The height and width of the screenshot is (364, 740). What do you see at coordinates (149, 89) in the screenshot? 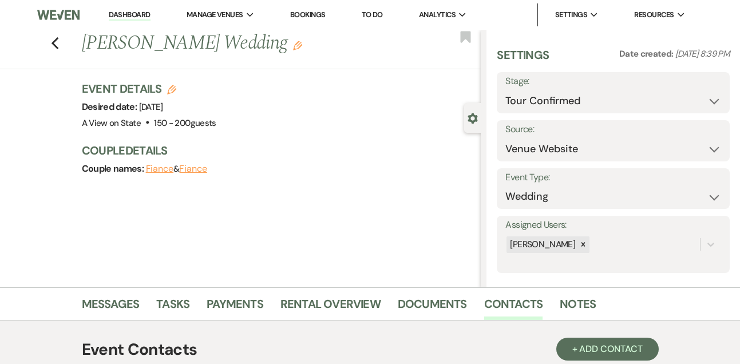
I see `h3: Event Details` at bounding box center [149, 89].